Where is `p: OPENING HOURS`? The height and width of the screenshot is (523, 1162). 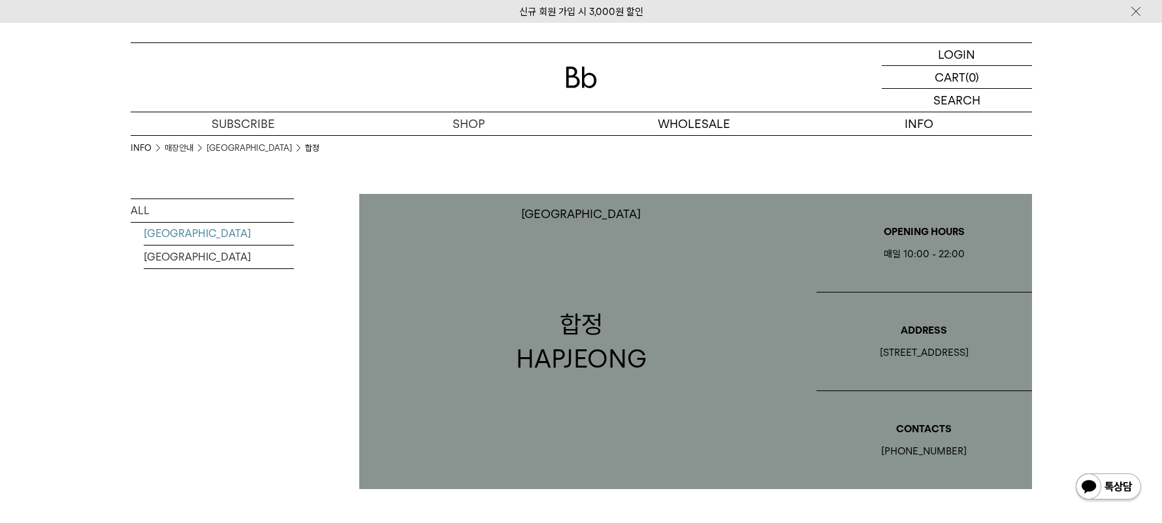 p: OPENING HOURS is located at coordinates (924, 232).